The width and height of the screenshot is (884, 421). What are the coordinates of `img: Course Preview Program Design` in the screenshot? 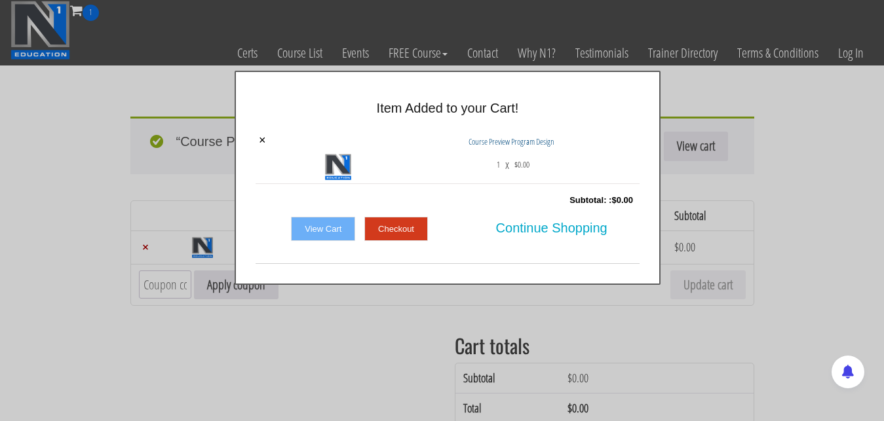 It's located at (338, 167).